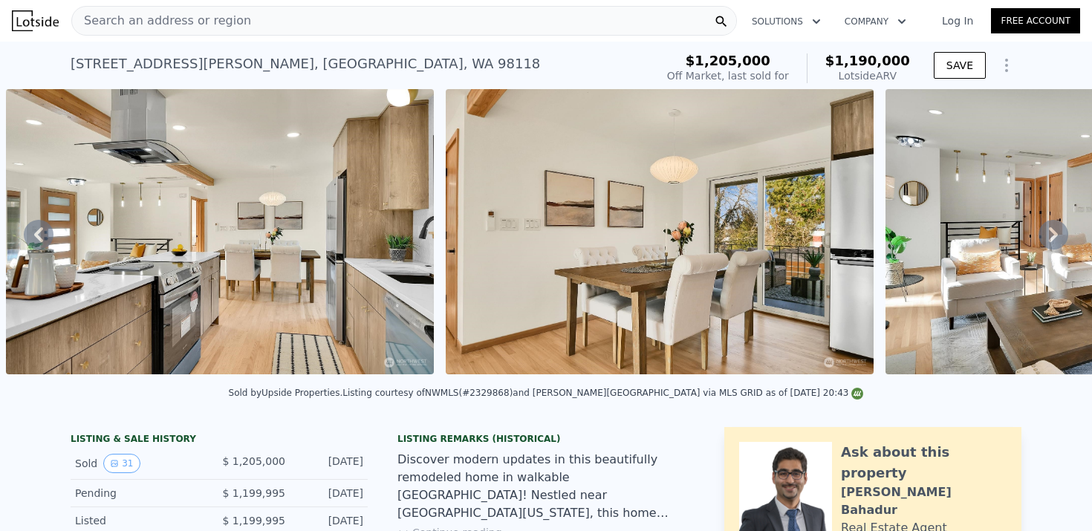  What do you see at coordinates (867, 60) in the screenshot?
I see `span: $1,190,000` at bounding box center [867, 60].